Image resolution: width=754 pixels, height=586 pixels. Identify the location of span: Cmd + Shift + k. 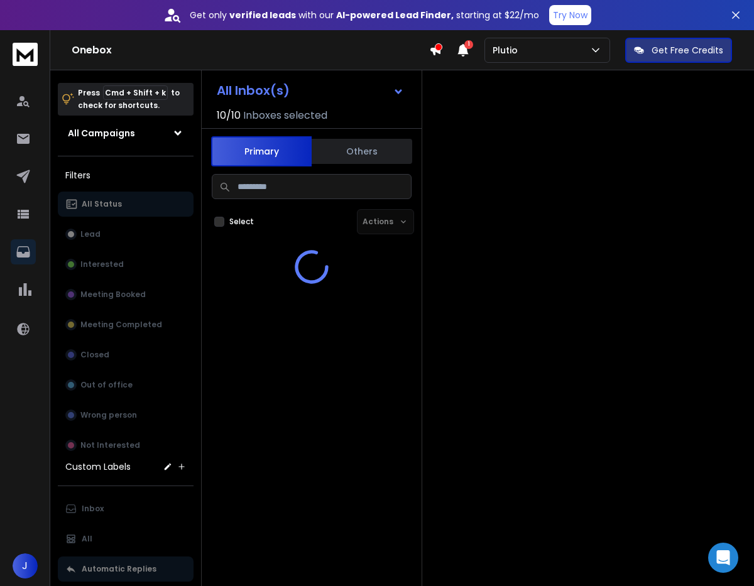
(135, 92).